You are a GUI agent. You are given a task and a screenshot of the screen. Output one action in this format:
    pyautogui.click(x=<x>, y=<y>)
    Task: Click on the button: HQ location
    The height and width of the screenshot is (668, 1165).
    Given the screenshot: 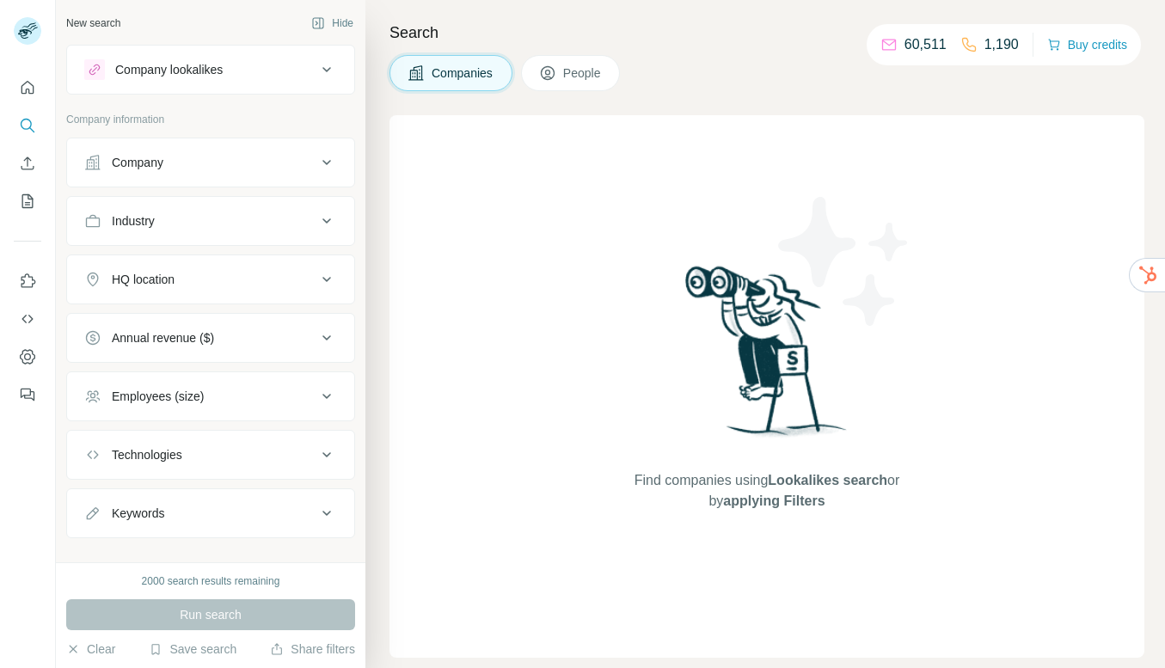 What is the action you would take?
    pyautogui.click(x=211, y=279)
    